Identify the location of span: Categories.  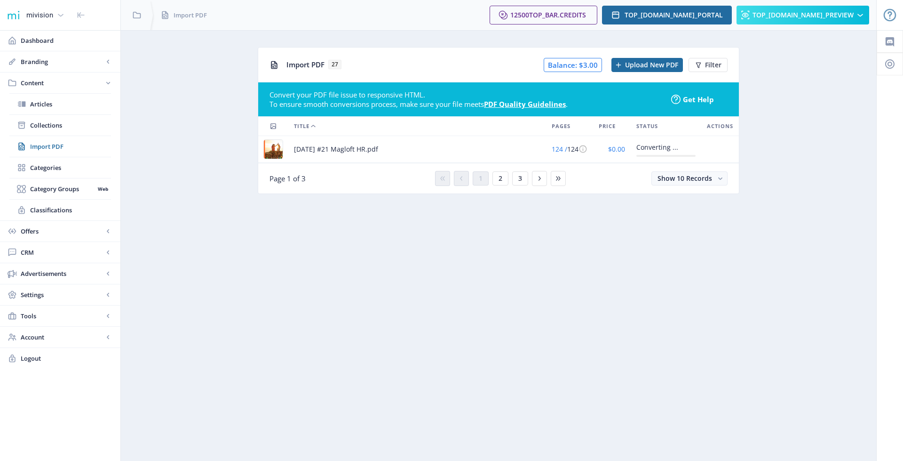
(71, 167).